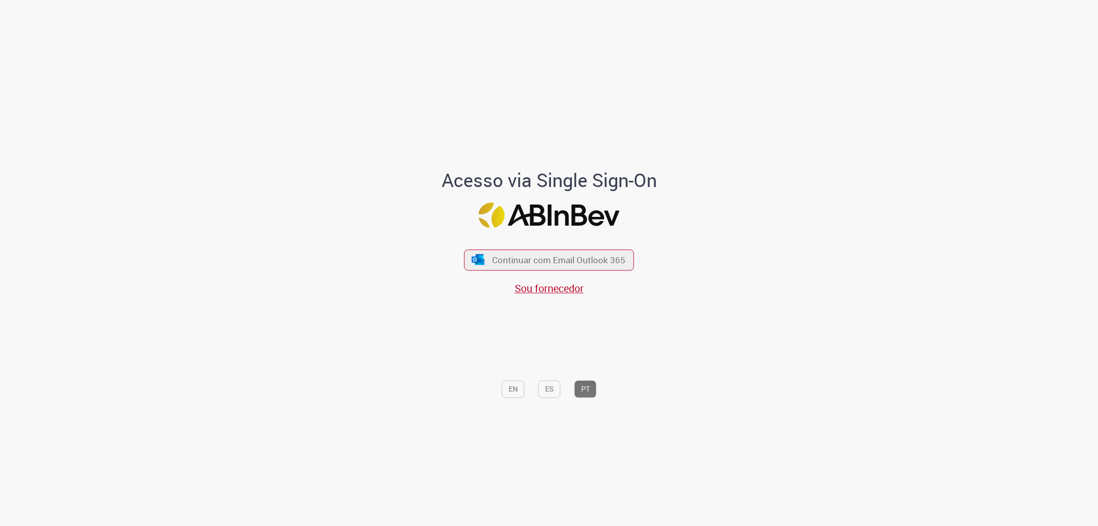 This screenshot has height=526, width=1098. Describe the element at coordinates (549, 259) in the screenshot. I see `button: ícone Azure/Microsoft 360 Continuar com Email Outlook 365` at that location.